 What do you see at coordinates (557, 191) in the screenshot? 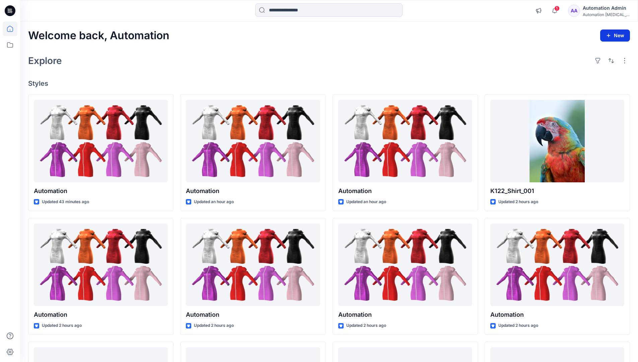
I see `p: K122_Shirt_001` at bounding box center [557, 191].